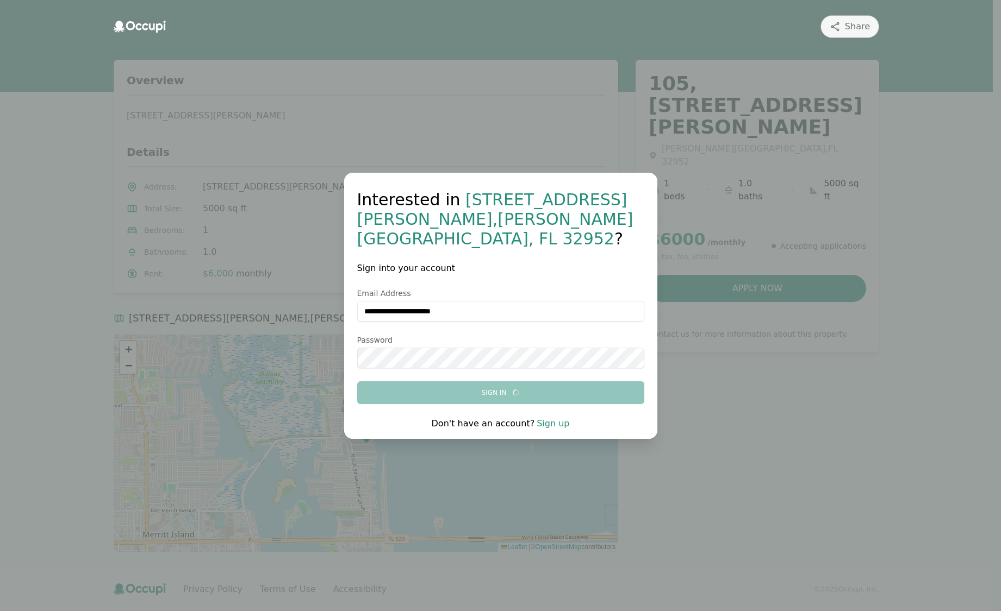  What do you see at coordinates (483, 423) in the screenshot?
I see `span: Don't have an account?` at bounding box center [483, 423].